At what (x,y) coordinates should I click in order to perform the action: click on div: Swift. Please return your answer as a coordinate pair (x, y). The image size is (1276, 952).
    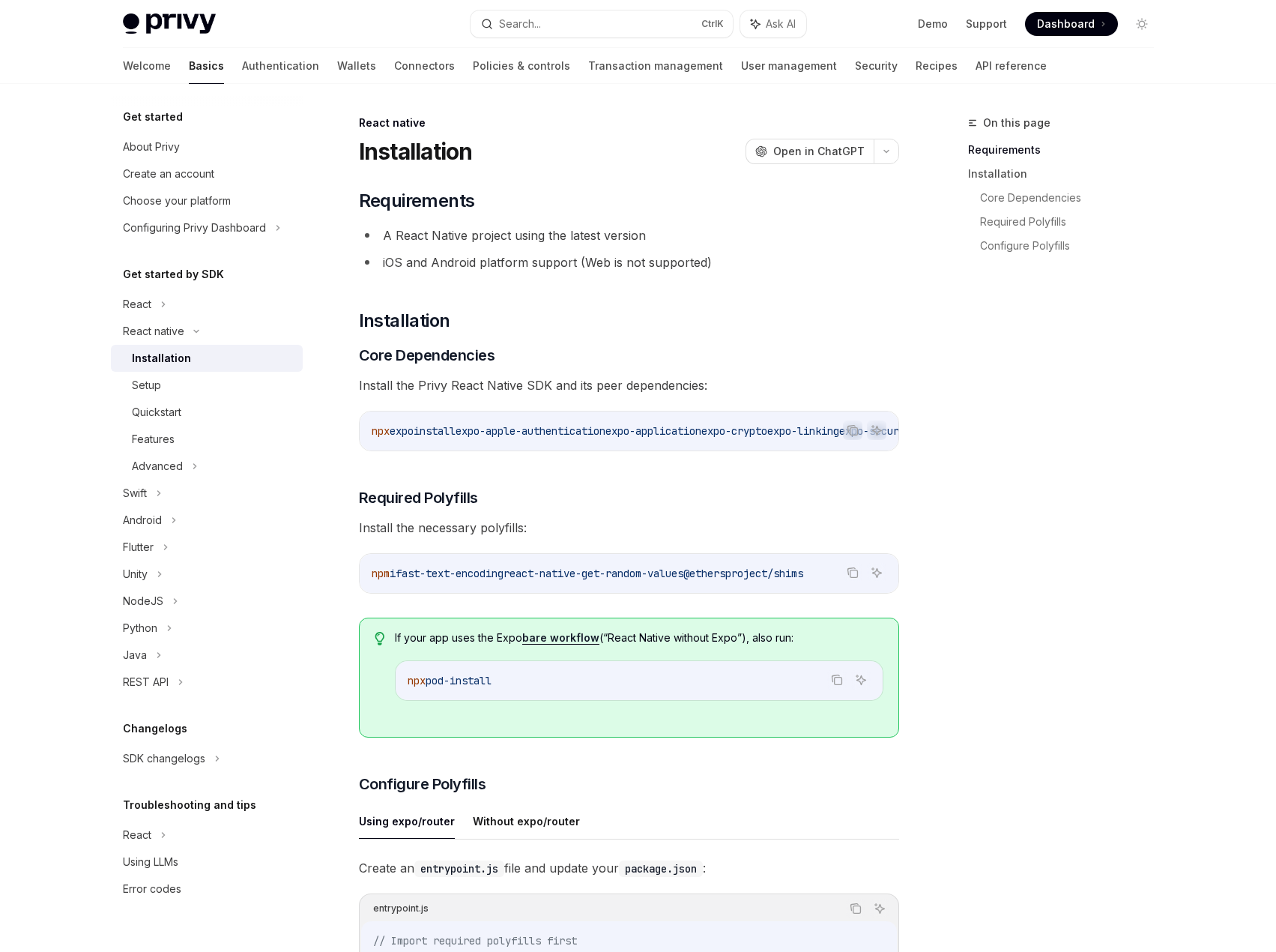
    Looking at the image, I should click on (135, 493).